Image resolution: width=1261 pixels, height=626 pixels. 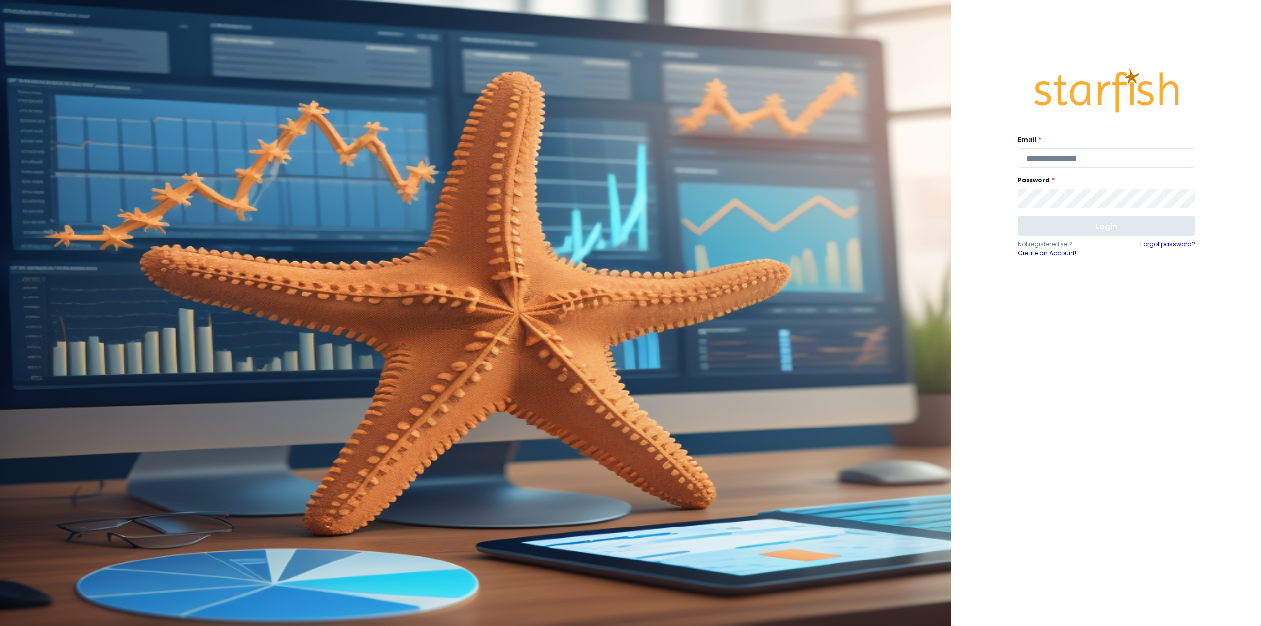 What do you see at coordinates (1062, 253) in the screenshot?
I see `a: Create an Account!` at bounding box center [1062, 253].